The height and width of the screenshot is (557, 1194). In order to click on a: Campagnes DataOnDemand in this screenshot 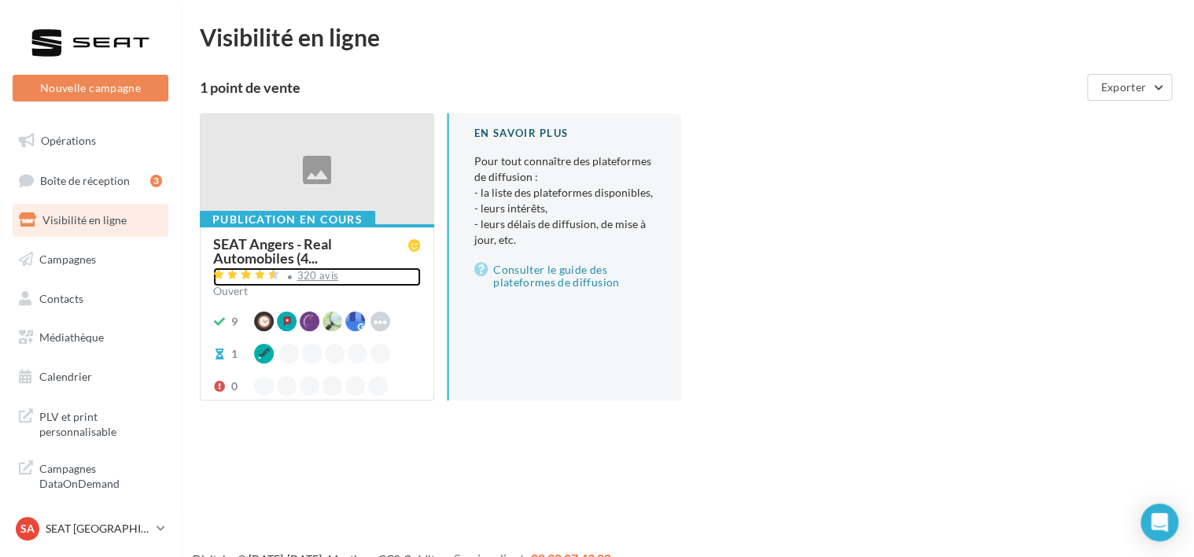, I will do `click(90, 474)`.